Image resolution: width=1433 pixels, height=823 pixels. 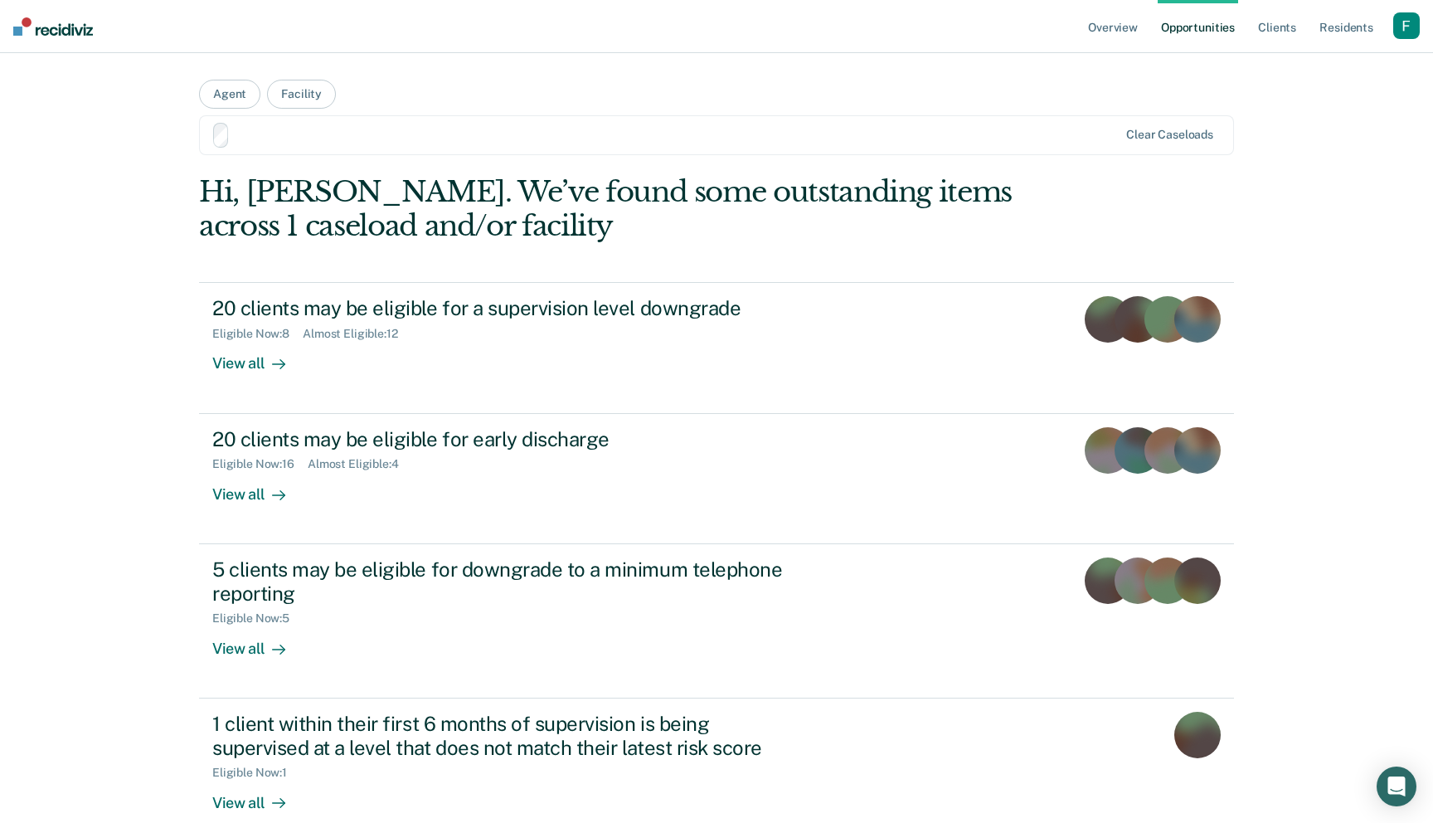 I want to click on a: 20 clients may be eligible for early dischargeEligible Now:16Almost Eligible:4View all, so click(x=716, y=478).